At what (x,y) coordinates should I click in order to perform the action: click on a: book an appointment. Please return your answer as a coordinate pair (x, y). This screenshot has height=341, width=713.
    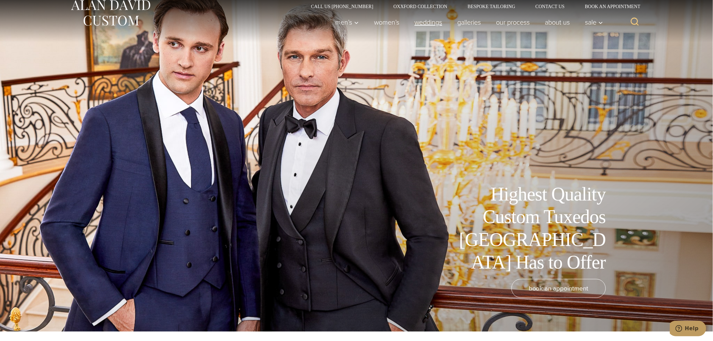
    Looking at the image, I should click on (559, 288).